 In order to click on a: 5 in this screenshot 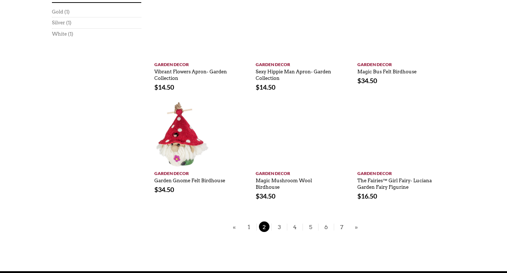, I will do `click(310, 227)`.